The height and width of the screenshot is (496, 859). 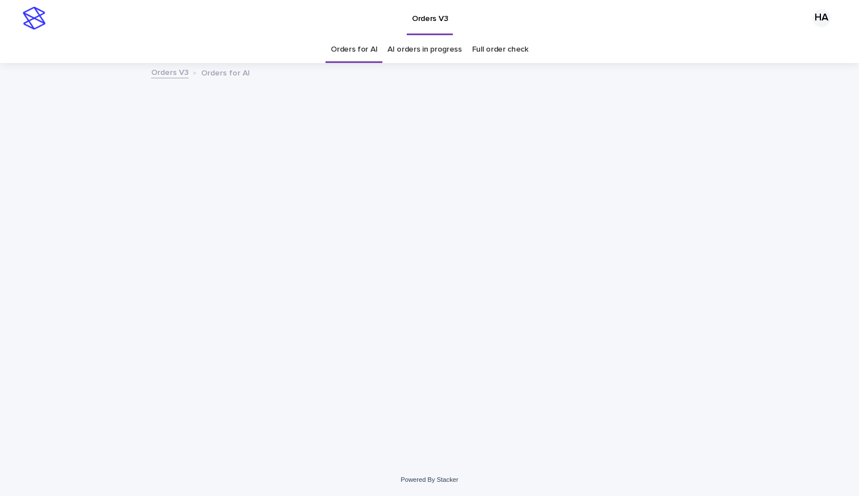 I want to click on div: HA, so click(x=821, y=18).